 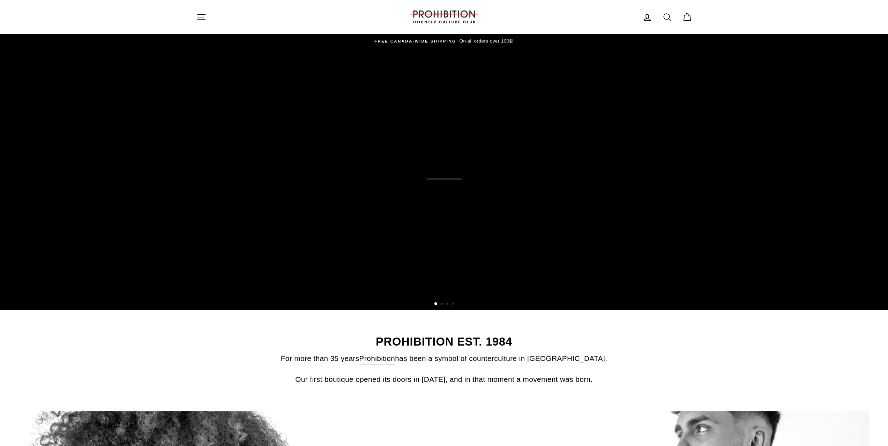 What do you see at coordinates (436, 304) in the screenshot?
I see `button: 1` at bounding box center [436, 304].